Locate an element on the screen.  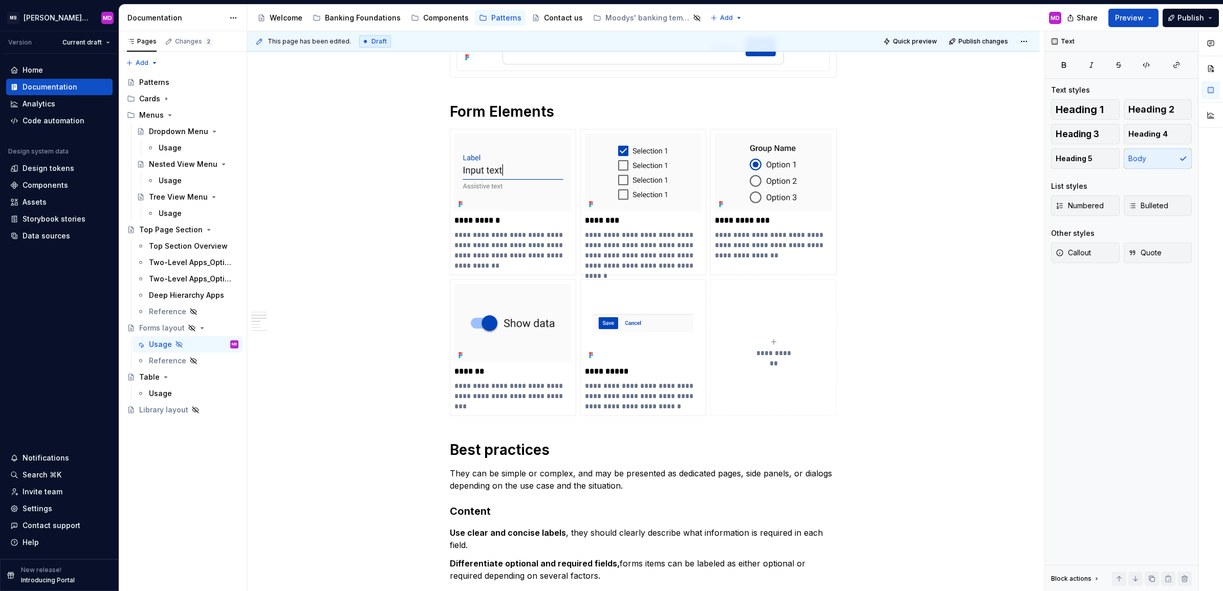
div: Page tree is located at coordinates (479, 18).